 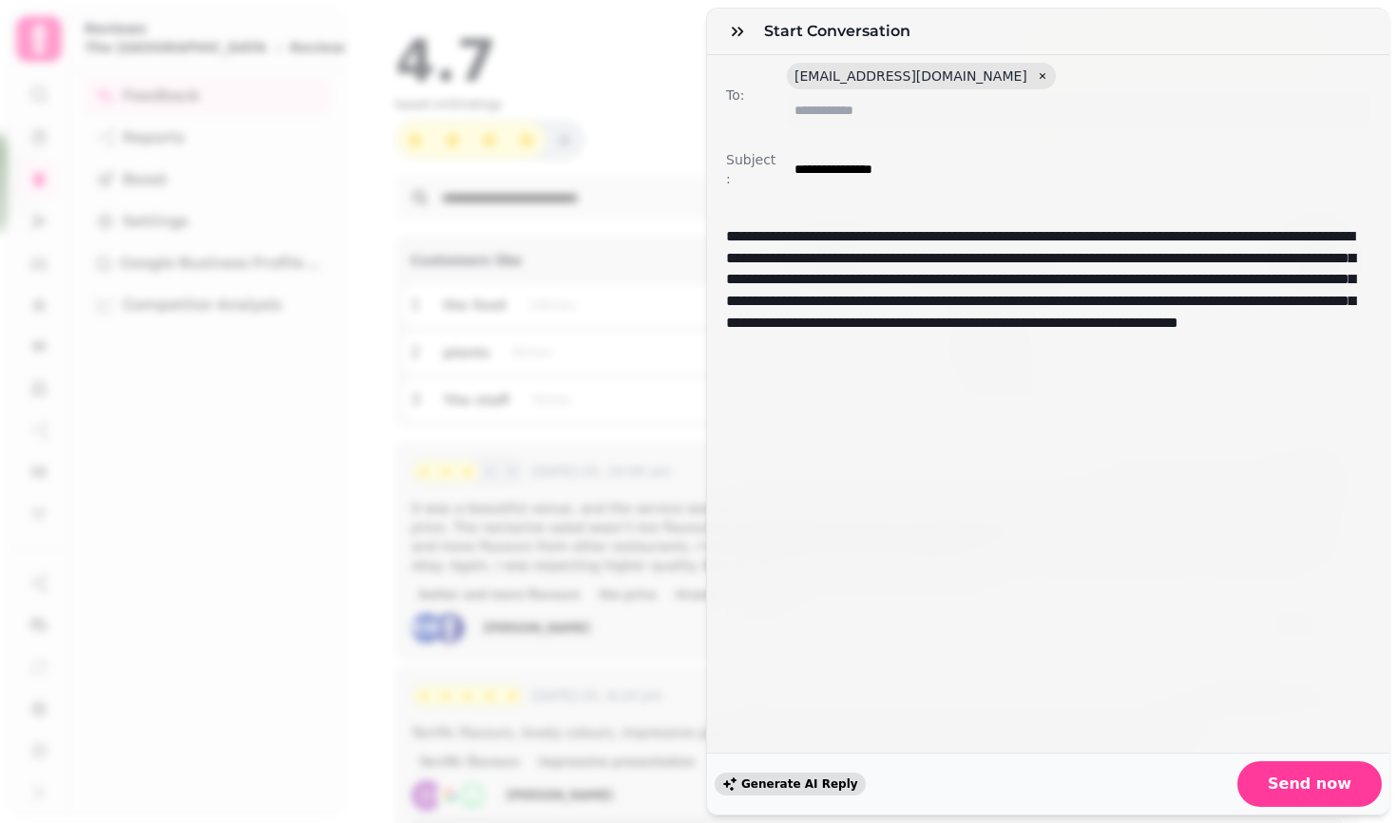 I want to click on button: Generate AI Reply, so click(x=789, y=784).